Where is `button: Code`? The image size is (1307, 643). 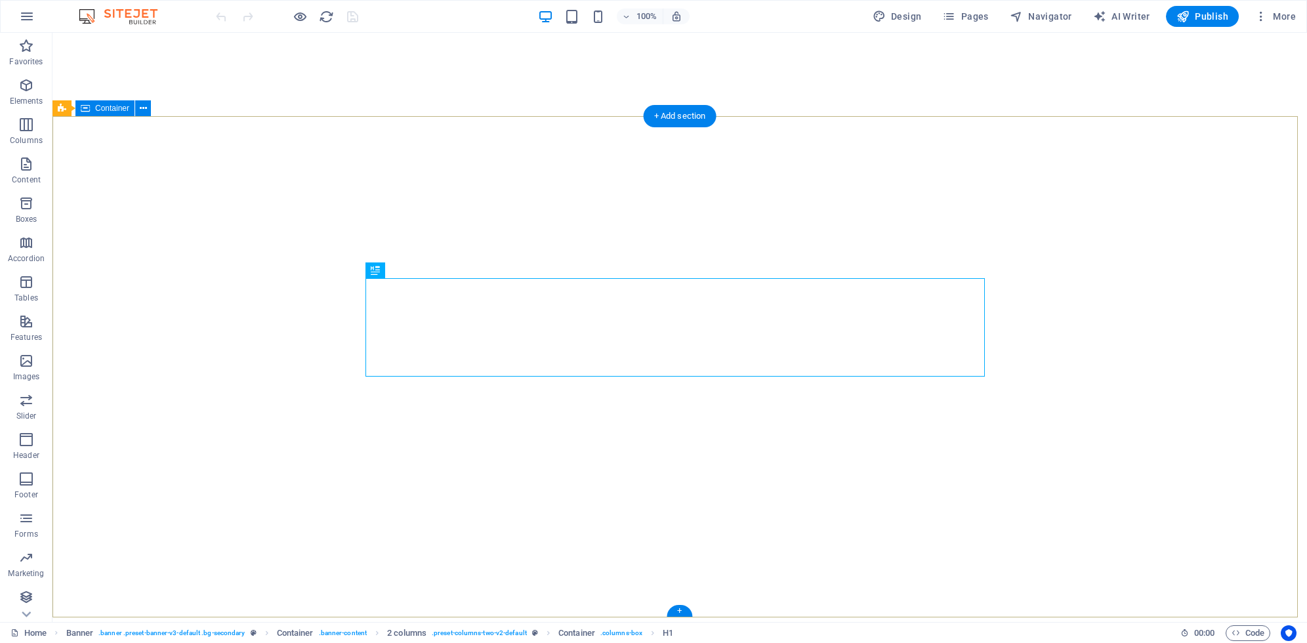 button: Code is located at coordinates (1248, 633).